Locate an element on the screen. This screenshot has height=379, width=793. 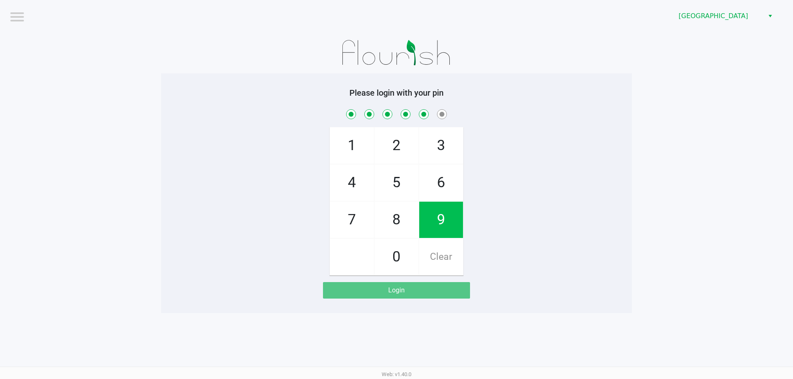
span: Clear is located at coordinates (441, 257).